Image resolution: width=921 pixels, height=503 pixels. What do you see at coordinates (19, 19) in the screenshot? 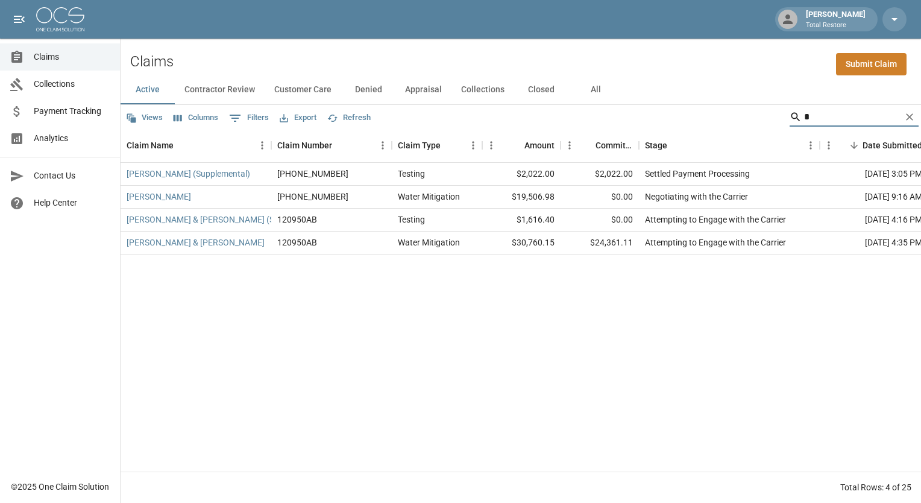
I see `button: open drawer` at bounding box center [19, 19].